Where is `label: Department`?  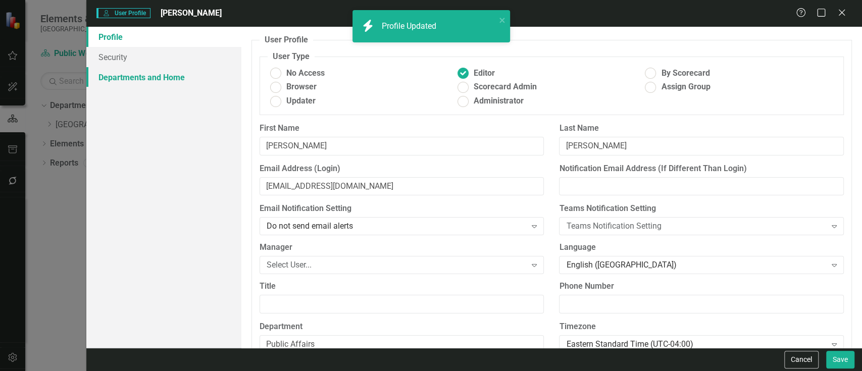
label: Department is located at coordinates (402, 327).